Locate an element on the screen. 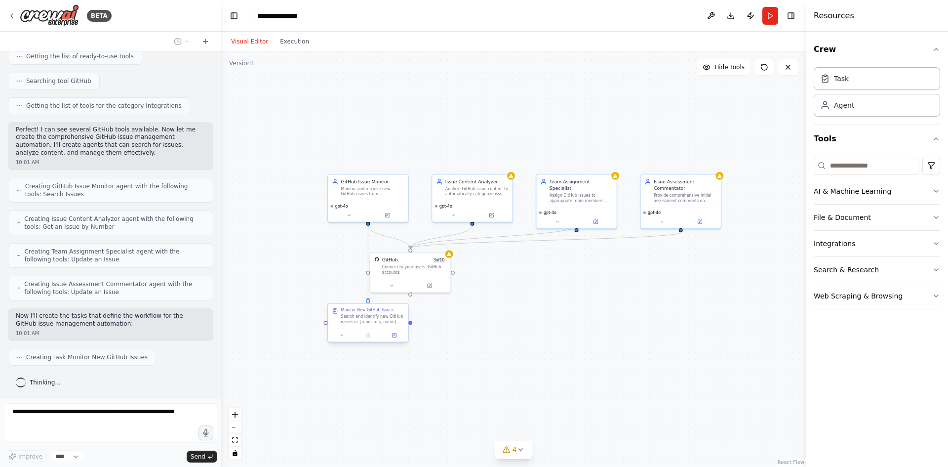 The height and width of the screenshot is (467, 948). g: Edge from f822433b-3be2-4ccb-a75b-76dc0820df9e to 45e9c83b-2508-49e9-8f1d-cb9e93916e28 is located at coordinates (494, 237).